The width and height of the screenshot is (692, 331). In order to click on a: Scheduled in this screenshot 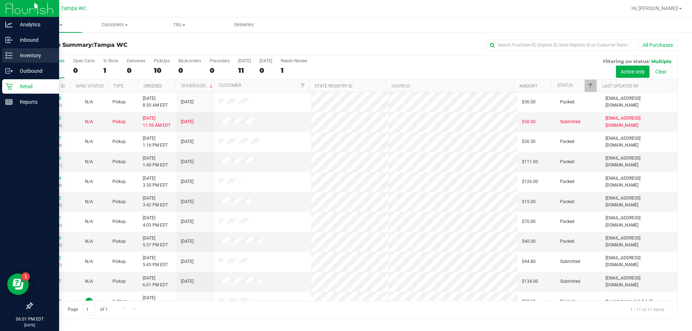, I will do `click(198, 86)`.